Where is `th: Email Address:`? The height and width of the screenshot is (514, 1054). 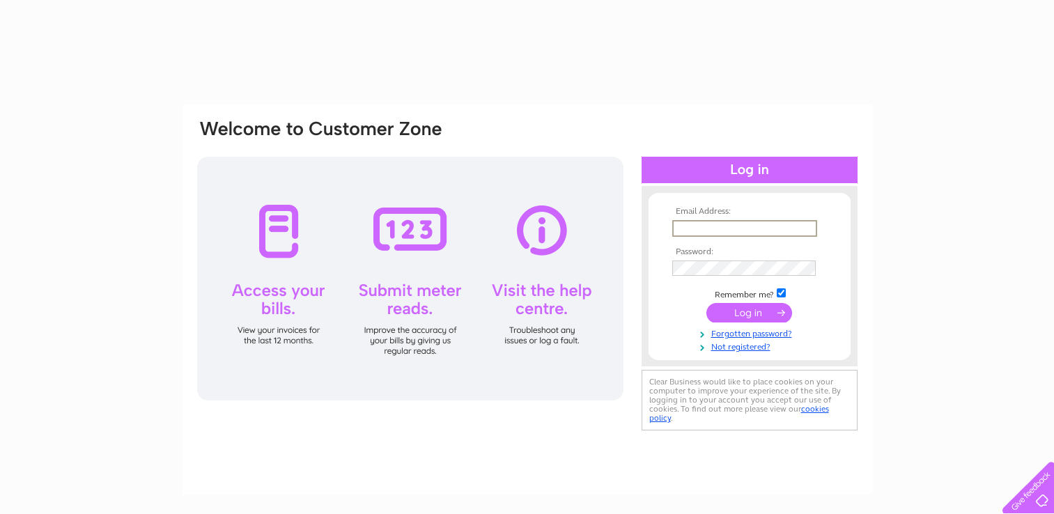
th: Email Address: is located at coordinates (750, 212).